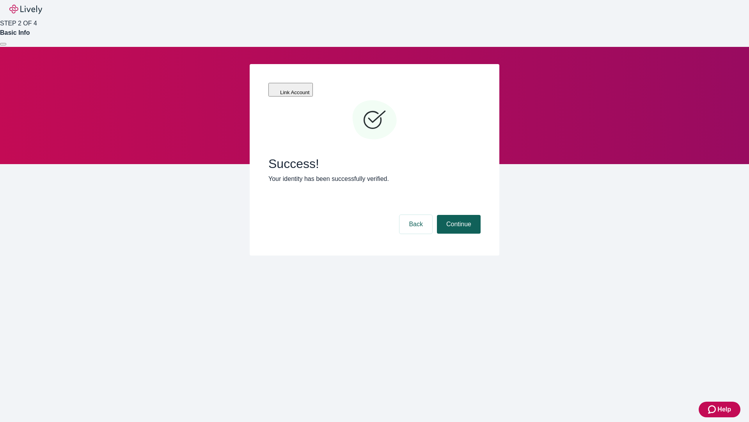 This screenshot has width=749, height=422. I want to click on span: Success!, so click(375, 164).